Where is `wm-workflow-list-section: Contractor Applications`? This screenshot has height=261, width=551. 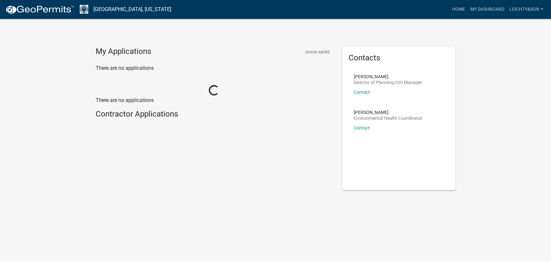 wm-workflow-list-section: Contractor Applications is located at coordinates (214, 115).